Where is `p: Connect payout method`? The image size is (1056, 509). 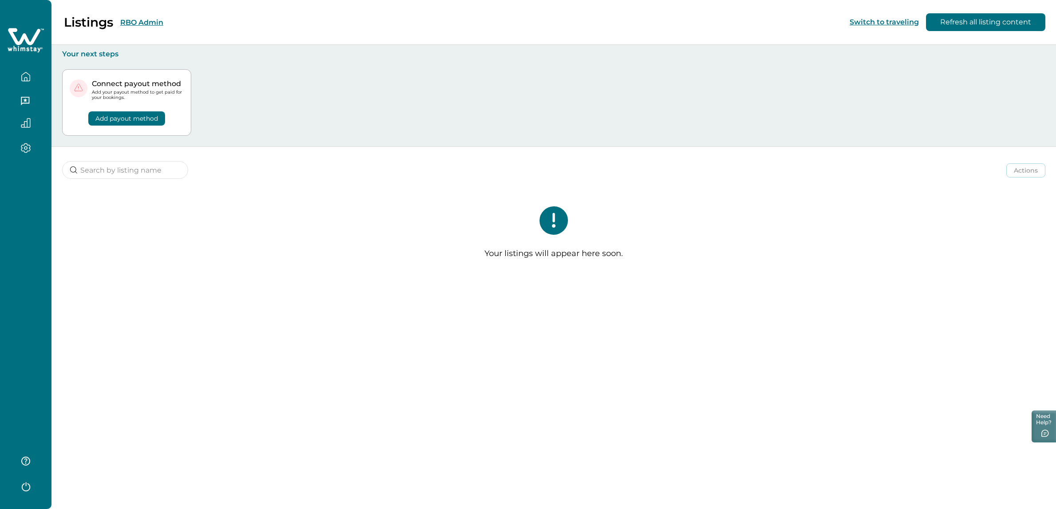 p: Connect payout method is located at coordinates (138, 84).